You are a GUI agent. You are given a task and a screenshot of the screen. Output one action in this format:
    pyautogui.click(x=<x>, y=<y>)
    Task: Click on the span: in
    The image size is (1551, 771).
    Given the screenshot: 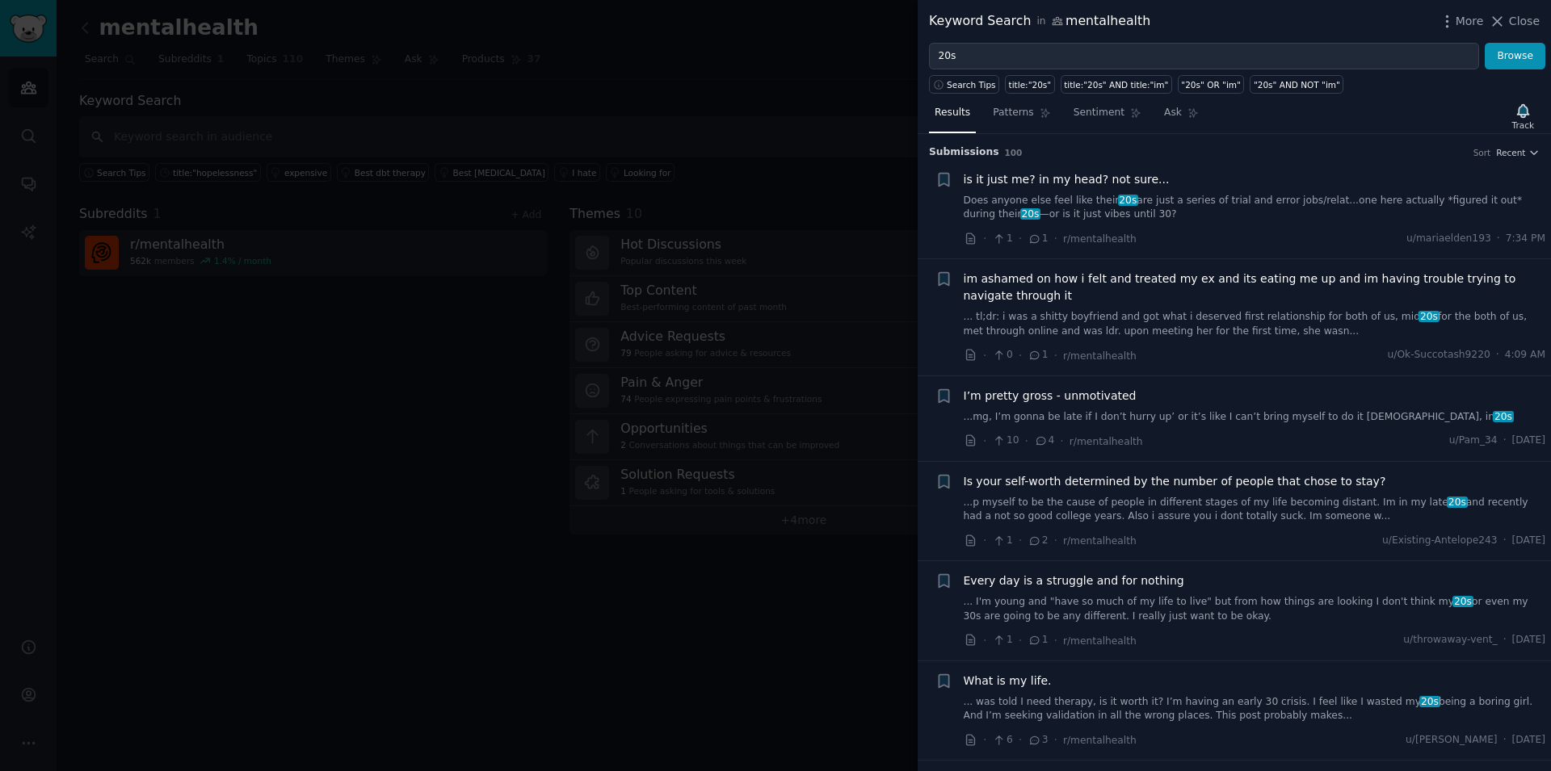 What is the action you would take?
    pyautogui.click(x=1040, y=22)
    